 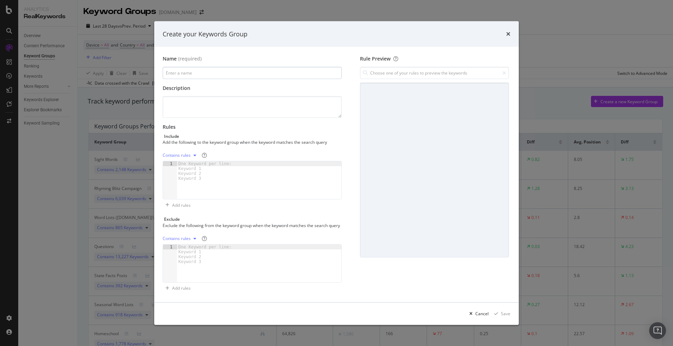 I want to click on div: Create your Keywords Group, so click(x=205, y=34).